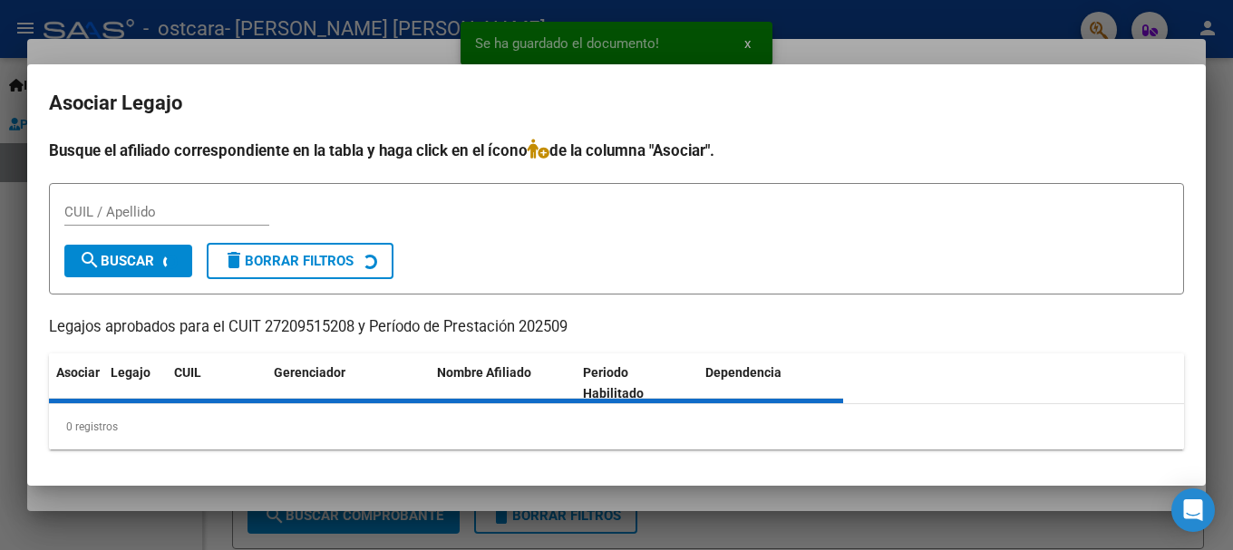 The width and height of the screenshot is (1233, 550). Describe the element at coordinates (90, 260) in the screenshot. I see `mat-icon: search` at that location.